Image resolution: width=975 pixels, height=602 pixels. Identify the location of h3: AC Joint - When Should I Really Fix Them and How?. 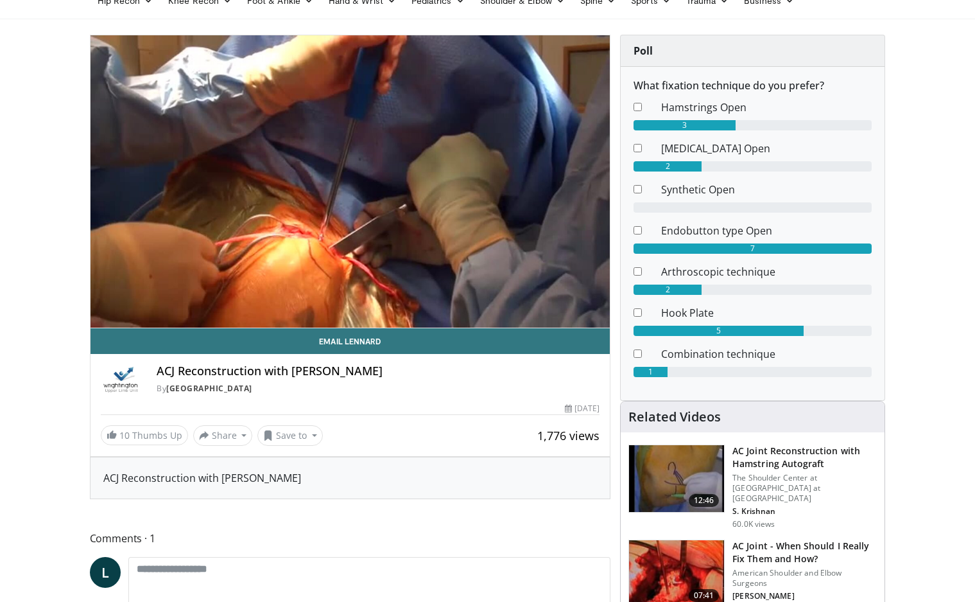
(804, 552).